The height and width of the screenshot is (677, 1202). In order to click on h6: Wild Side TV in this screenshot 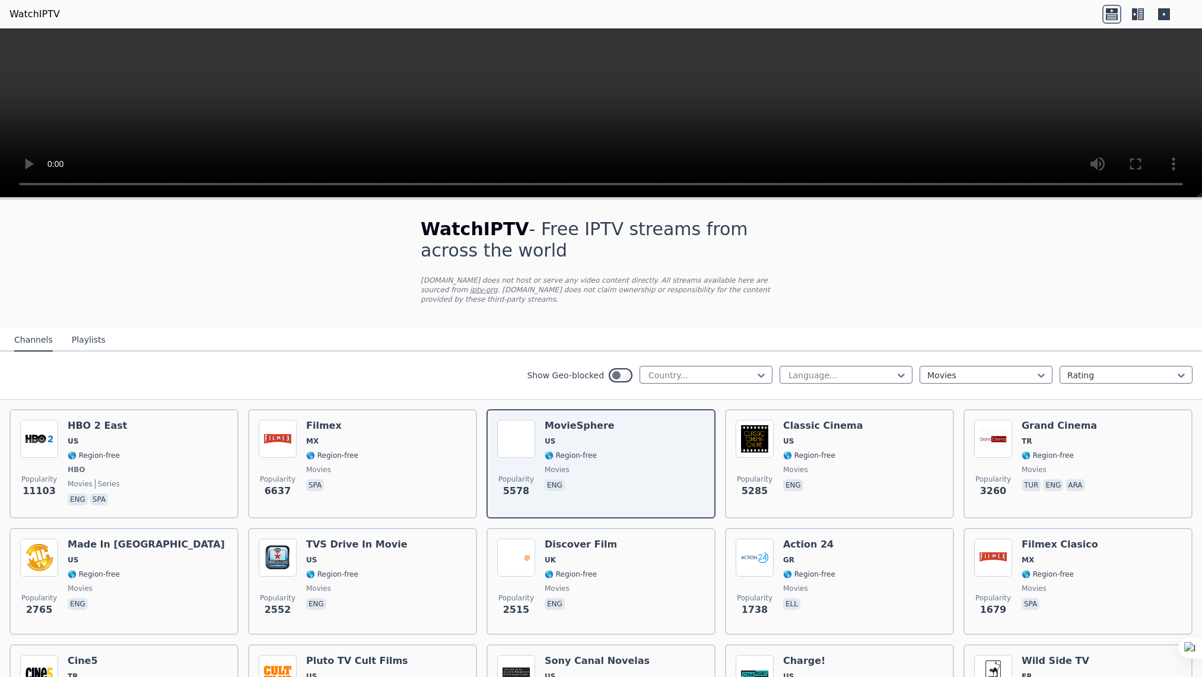, I will do `click(1056, 661)`.